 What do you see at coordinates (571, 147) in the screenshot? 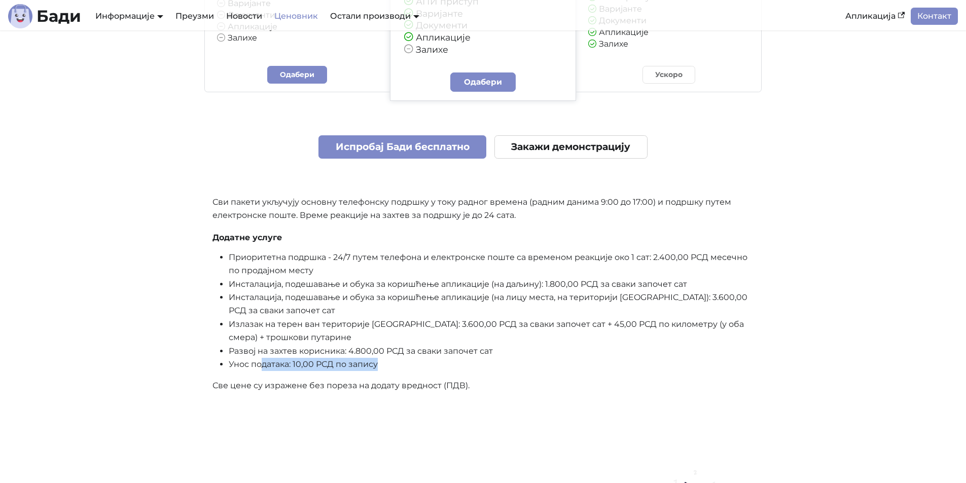
I see `a: Закажи демонстрацију` at bounding box center [571, 147].